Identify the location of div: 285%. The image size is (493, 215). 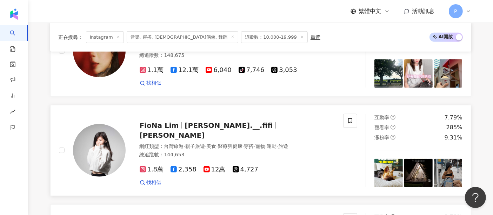
(454, 127).